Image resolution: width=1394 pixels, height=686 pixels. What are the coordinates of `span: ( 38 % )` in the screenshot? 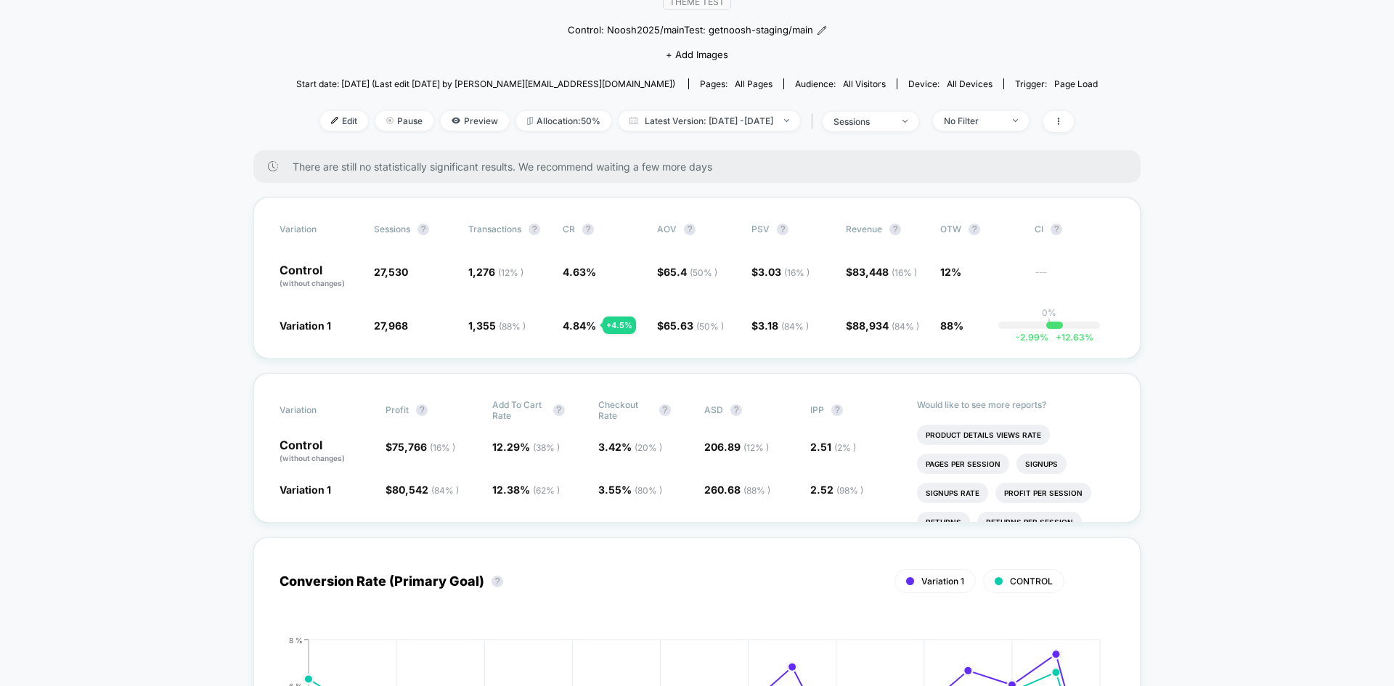 It's located at (546, 447).